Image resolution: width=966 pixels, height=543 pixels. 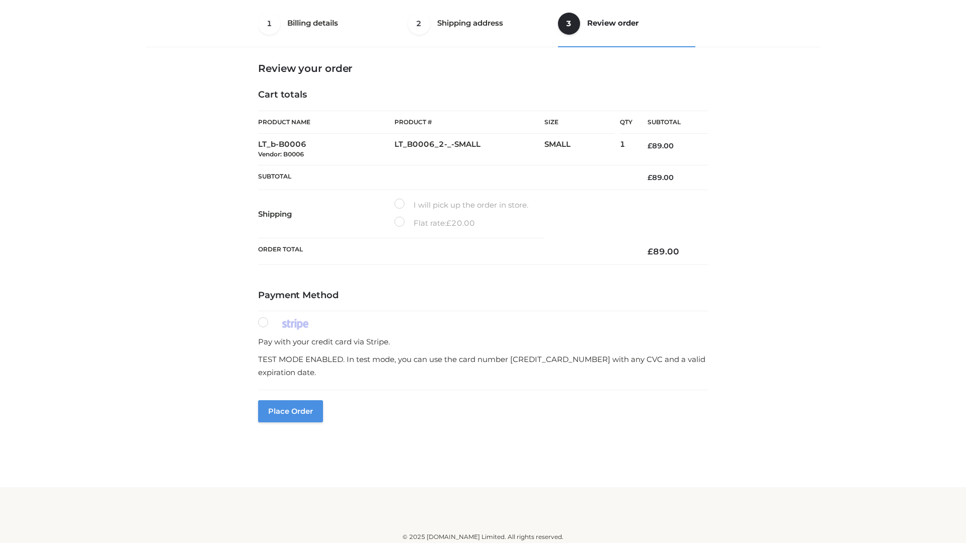 What do you see at coordinates (483, 68) in the screenshot?
I see `h3: Review your order` at bounding box center [483, 68].